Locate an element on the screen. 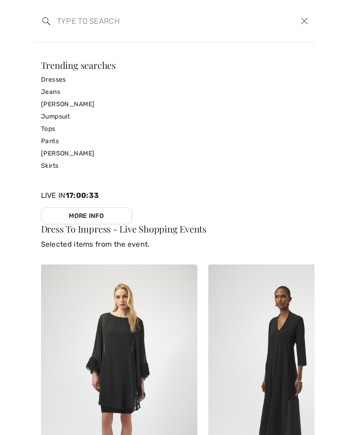  span: Dress To Impress - Live Shopping Events is located at coordinates (124, 228).